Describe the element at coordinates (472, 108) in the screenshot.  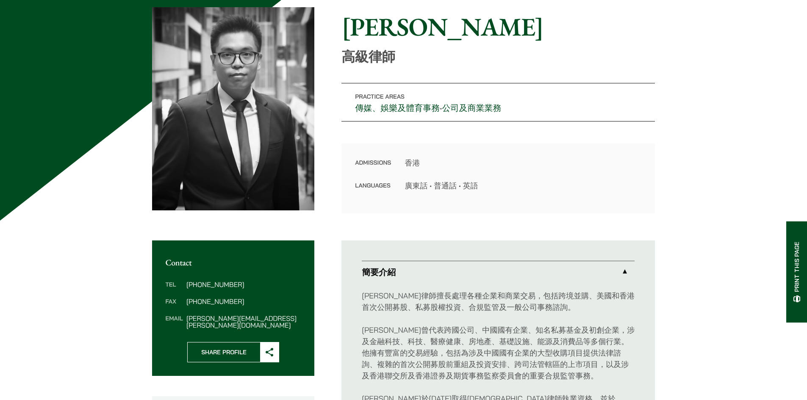
I see `a: 公司及商業業務` at that location.